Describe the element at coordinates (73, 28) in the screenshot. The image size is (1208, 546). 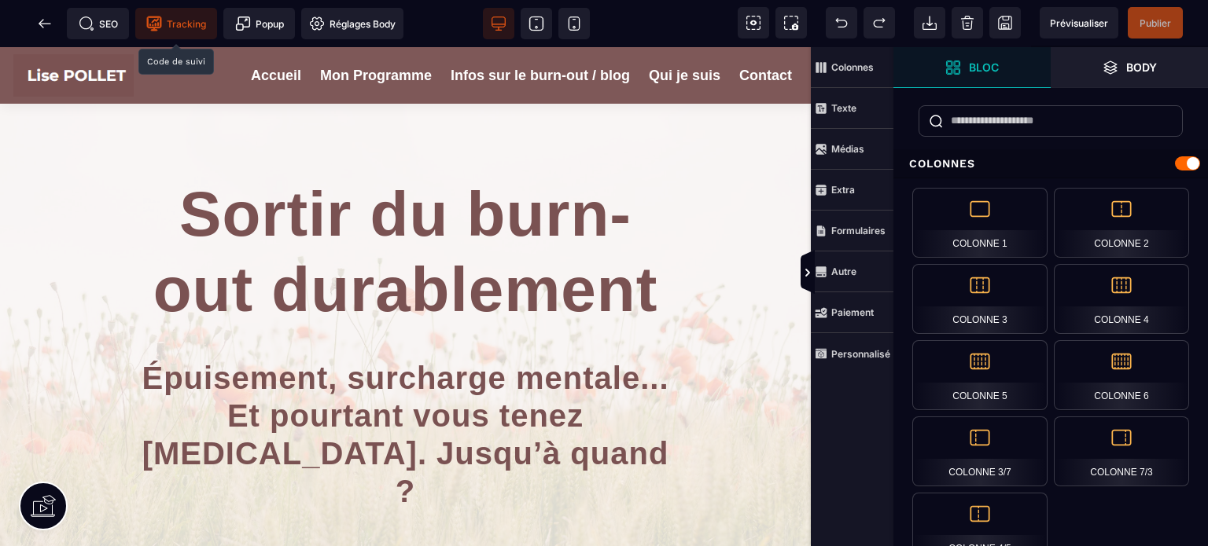
I see `img: 1ad0e4a1b8c52ef2751205e1b85efb3f_Capture_d'%C3%A9cran_2025-09-25_163153.png` at that location.